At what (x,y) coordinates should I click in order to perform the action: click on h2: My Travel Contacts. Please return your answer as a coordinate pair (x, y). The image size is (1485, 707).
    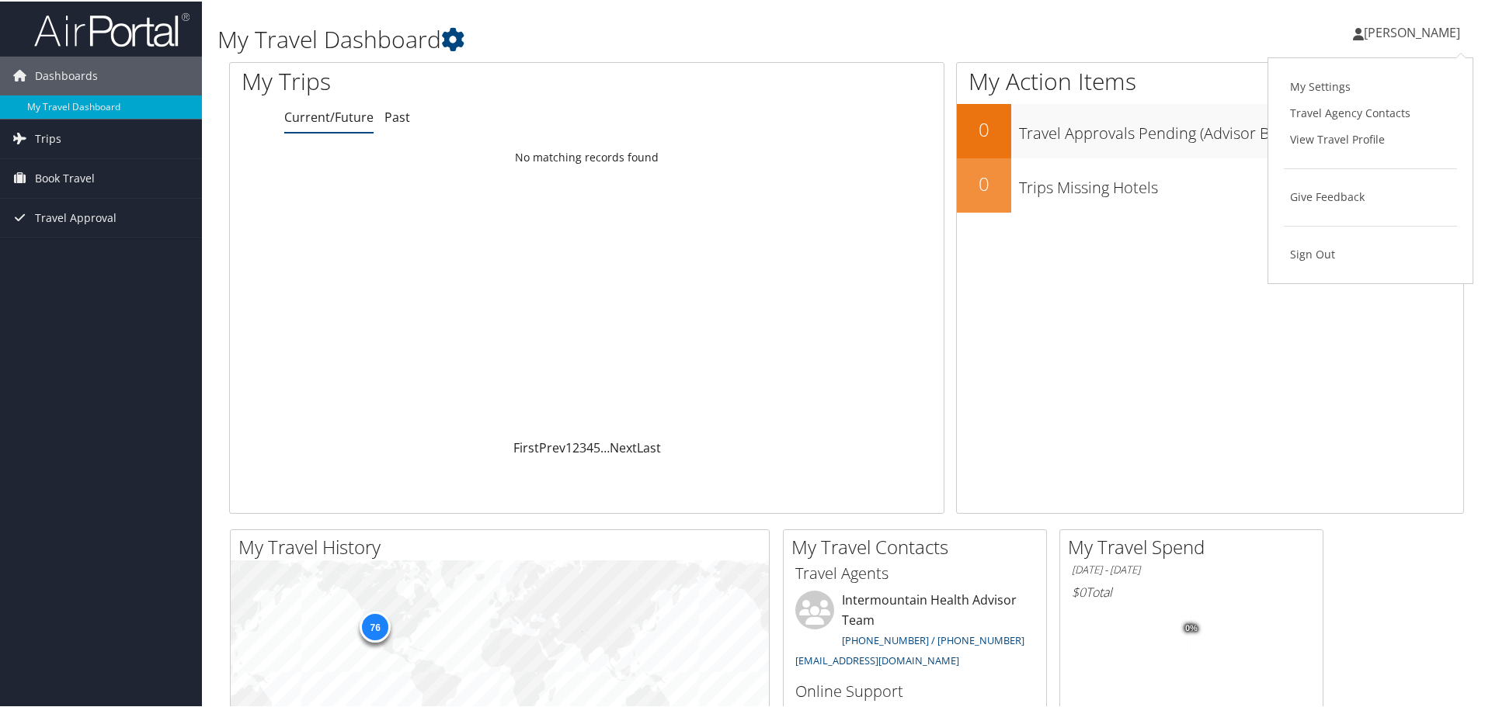
    Looking at the image, I should click on (919, 546).